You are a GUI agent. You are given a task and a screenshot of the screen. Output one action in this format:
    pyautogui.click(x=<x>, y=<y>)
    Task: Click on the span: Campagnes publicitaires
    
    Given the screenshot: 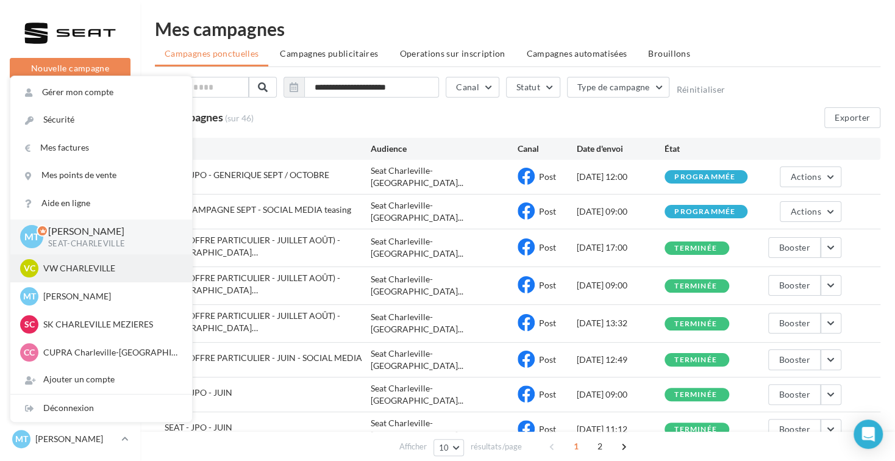 What is the action you would take?
    pyautogui.click(x=329, y=53)
    